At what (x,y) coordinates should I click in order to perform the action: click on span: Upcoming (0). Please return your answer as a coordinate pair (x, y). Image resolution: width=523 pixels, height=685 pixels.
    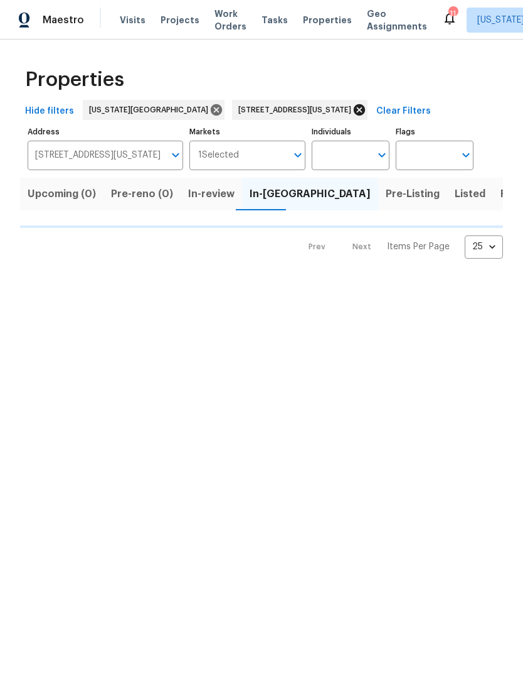
    Looking at the image, I should click on (61, 194).